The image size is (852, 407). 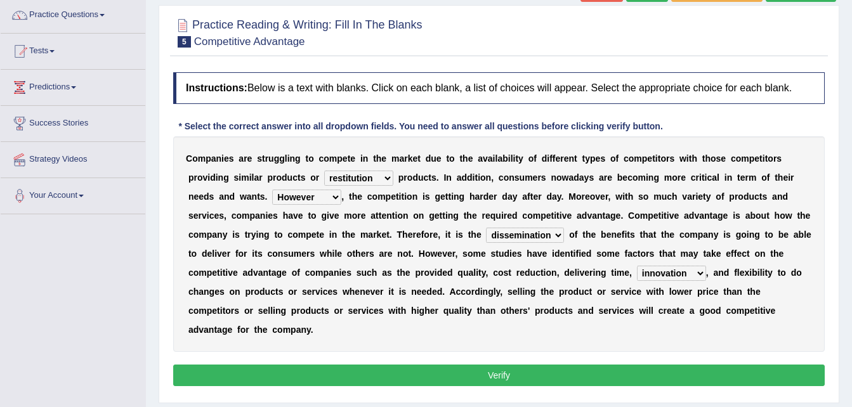 I want to click on a: Tests, so click(x=73, y=49).